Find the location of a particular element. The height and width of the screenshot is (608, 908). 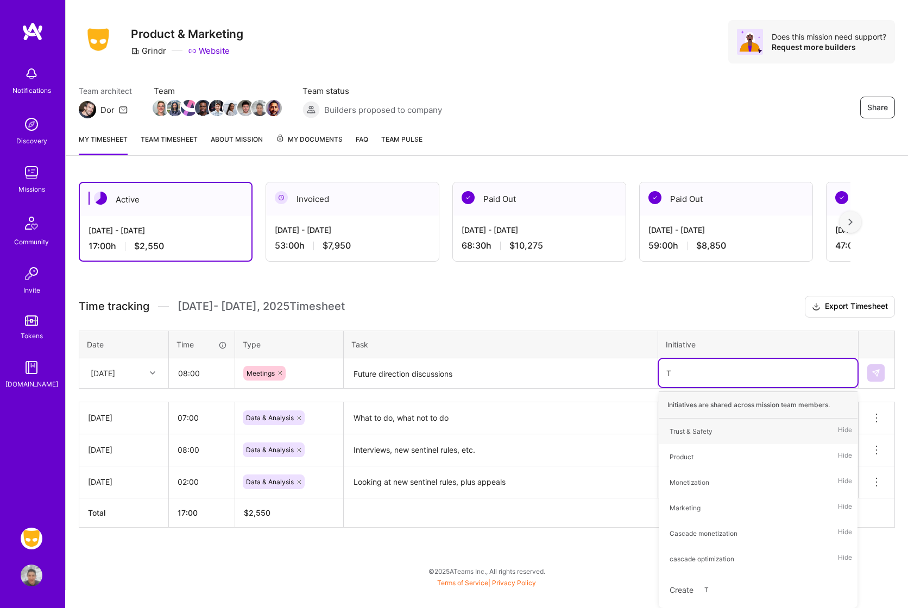

a: Terms of Service is located at coordinates (463, 583).